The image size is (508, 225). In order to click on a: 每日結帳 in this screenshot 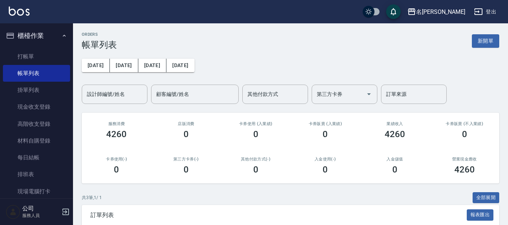, I will do `click(36, 158)`.